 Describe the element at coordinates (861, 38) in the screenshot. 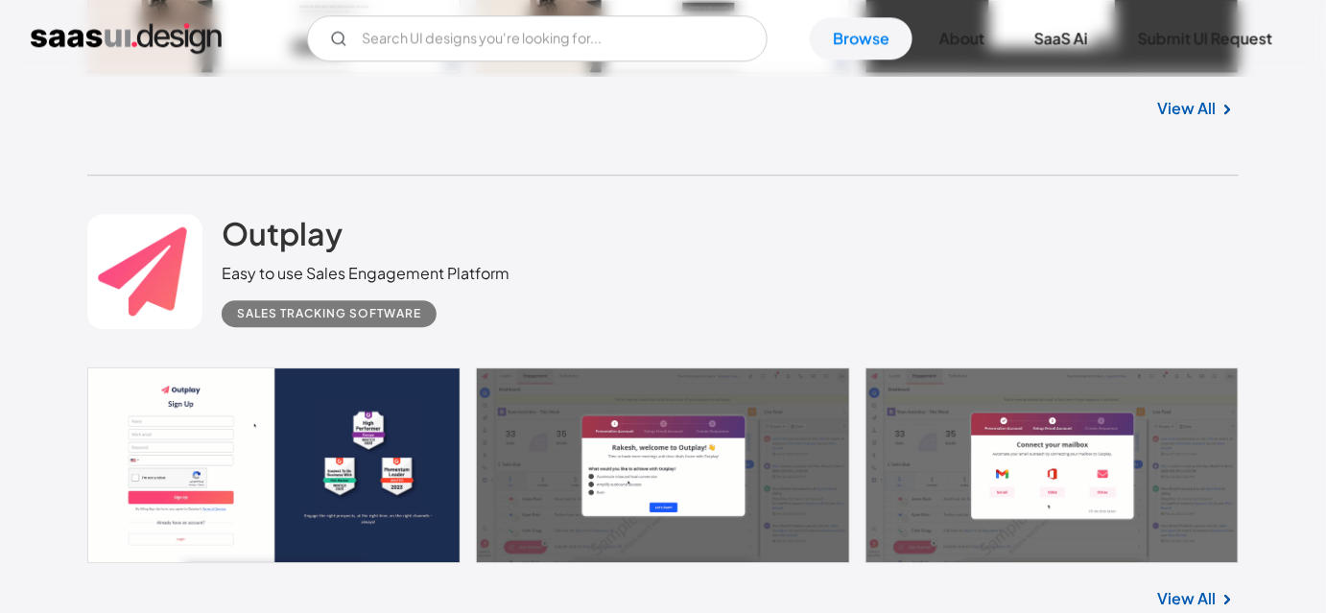

I see `a: Browse` at that location.